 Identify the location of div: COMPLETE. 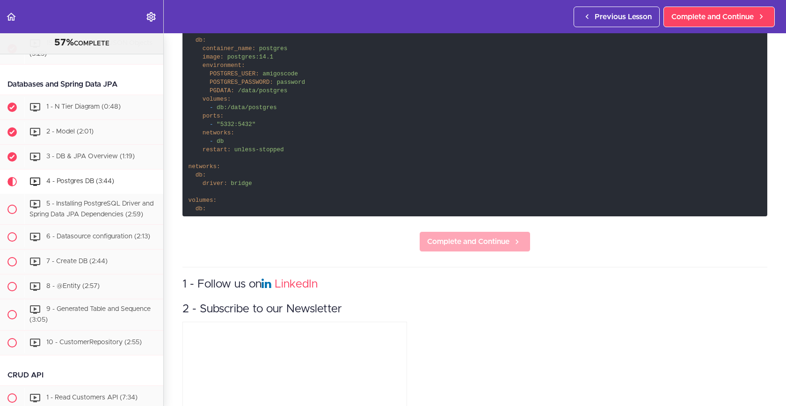
(81, 43).